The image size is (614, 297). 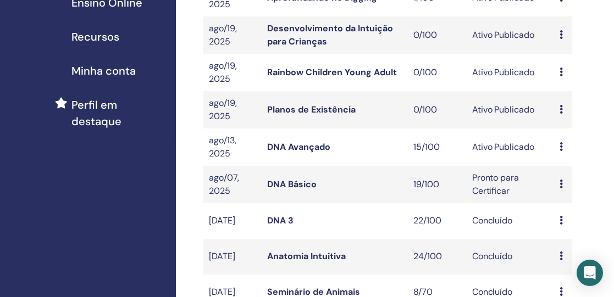 I want to click on td: 19/100, so click(x=437, y=185).